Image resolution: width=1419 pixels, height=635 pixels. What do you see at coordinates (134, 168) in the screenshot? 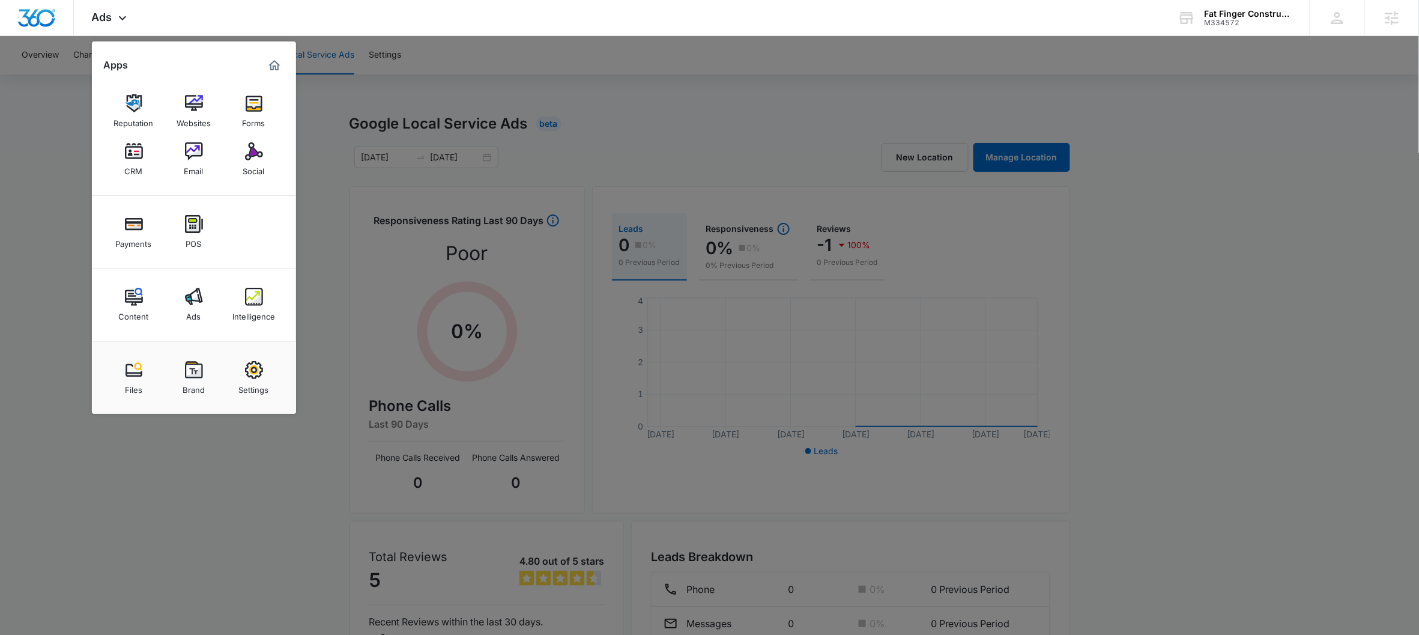
I see `div: CRM` at bounding box center [134, 168].